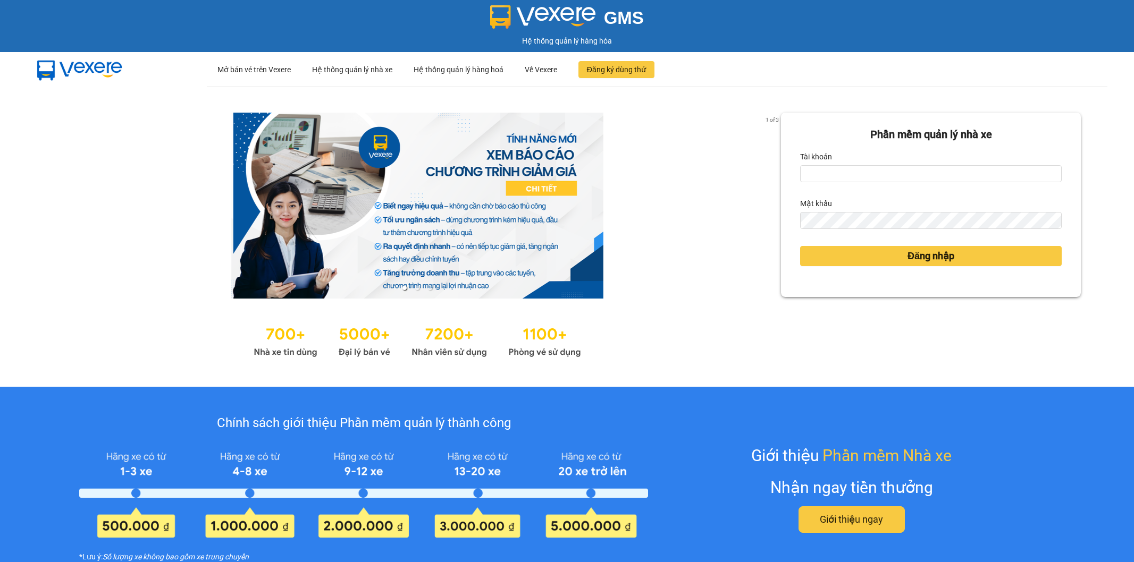 The width and height of the screenshot is (1134, 562). Describe the element at coordinates (430, 288) in the screenshot. I see `li: slide item 3` at that location.